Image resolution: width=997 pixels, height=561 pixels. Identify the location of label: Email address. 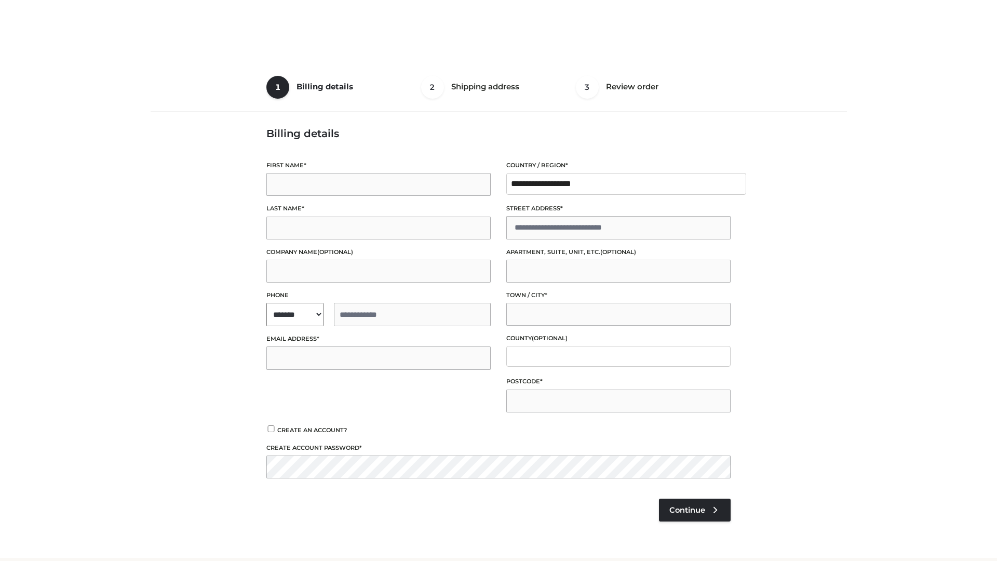
(379, 339).